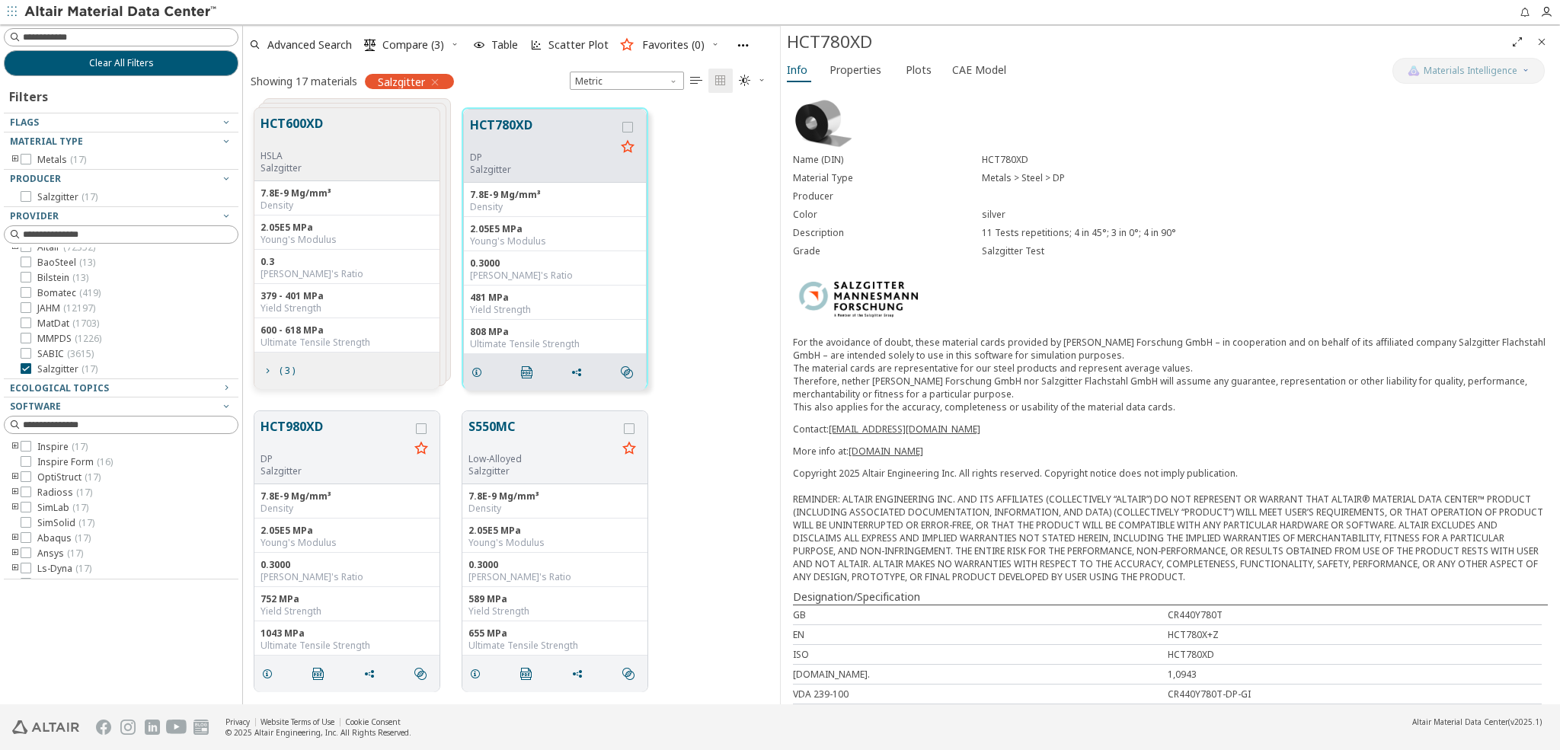  Describe the element at coordinates (347, 634) in the screenshot. I see `div: 1043 MPa` at that location.